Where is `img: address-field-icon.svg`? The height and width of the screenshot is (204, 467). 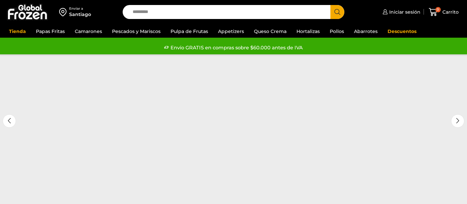
img: address-field-icon.svg is located at coordinates (64, 12).